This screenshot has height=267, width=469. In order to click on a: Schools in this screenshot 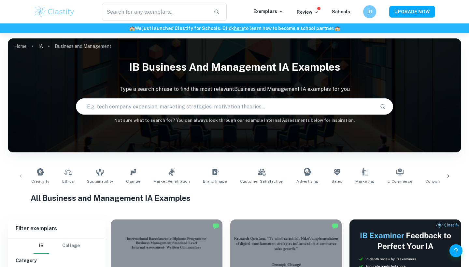, I will do `click(341, 12)`.